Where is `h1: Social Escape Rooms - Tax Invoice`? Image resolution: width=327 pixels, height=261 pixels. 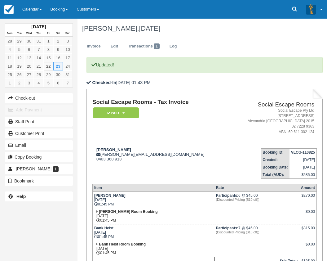 h1: Social Escape Rooms - Tax Invoice is located at coordinates (161, 102).